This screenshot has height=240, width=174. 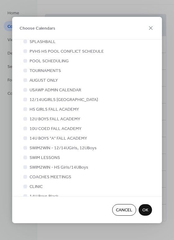 I want to click on span: HS GIRLS FALL ACADEMY, so click(x=54, y=109).